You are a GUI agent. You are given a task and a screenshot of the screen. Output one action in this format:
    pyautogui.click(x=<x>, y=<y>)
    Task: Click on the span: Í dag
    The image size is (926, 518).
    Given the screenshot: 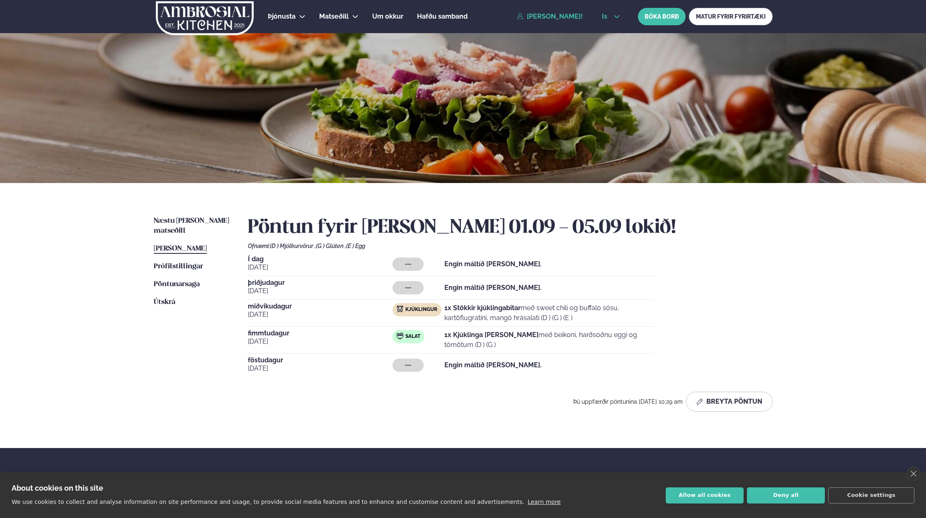 What is the action you would take?
    pyautogui.click(x=320, y=259)
    